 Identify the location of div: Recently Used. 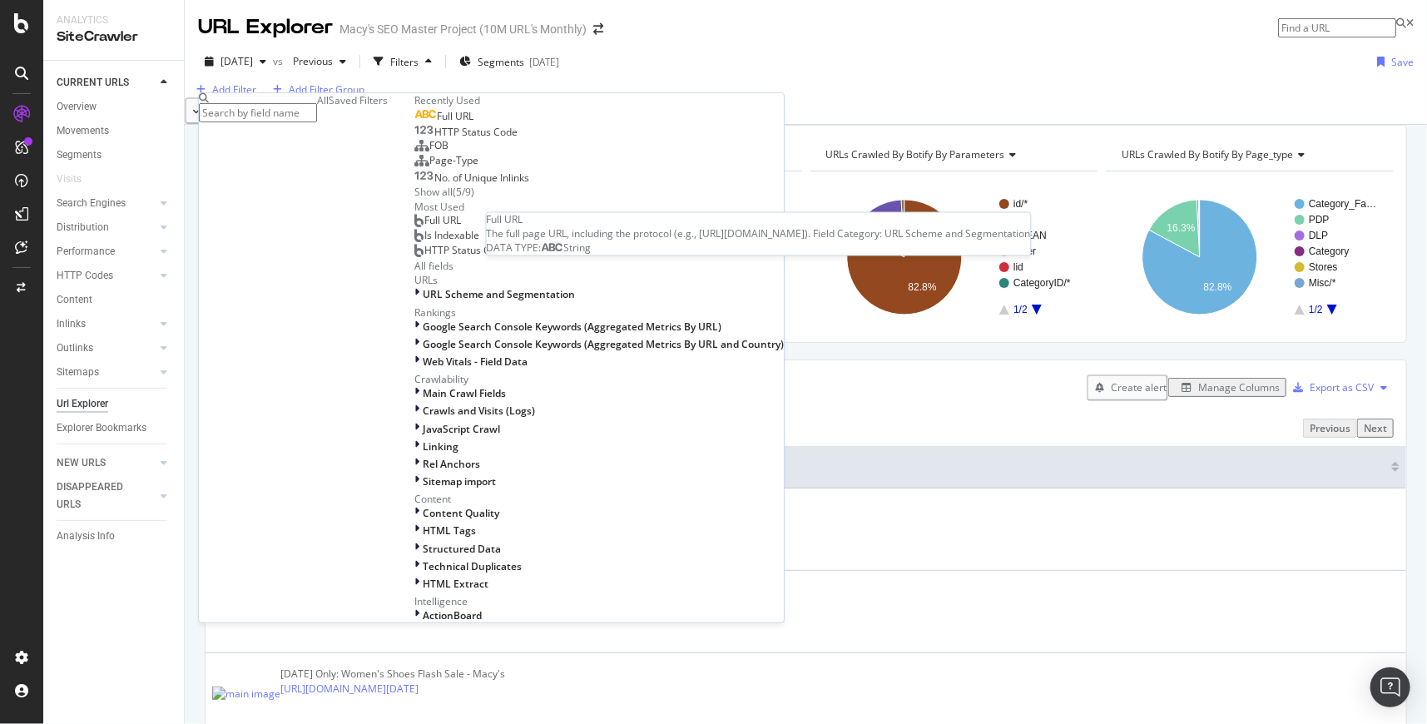
(599, 100).